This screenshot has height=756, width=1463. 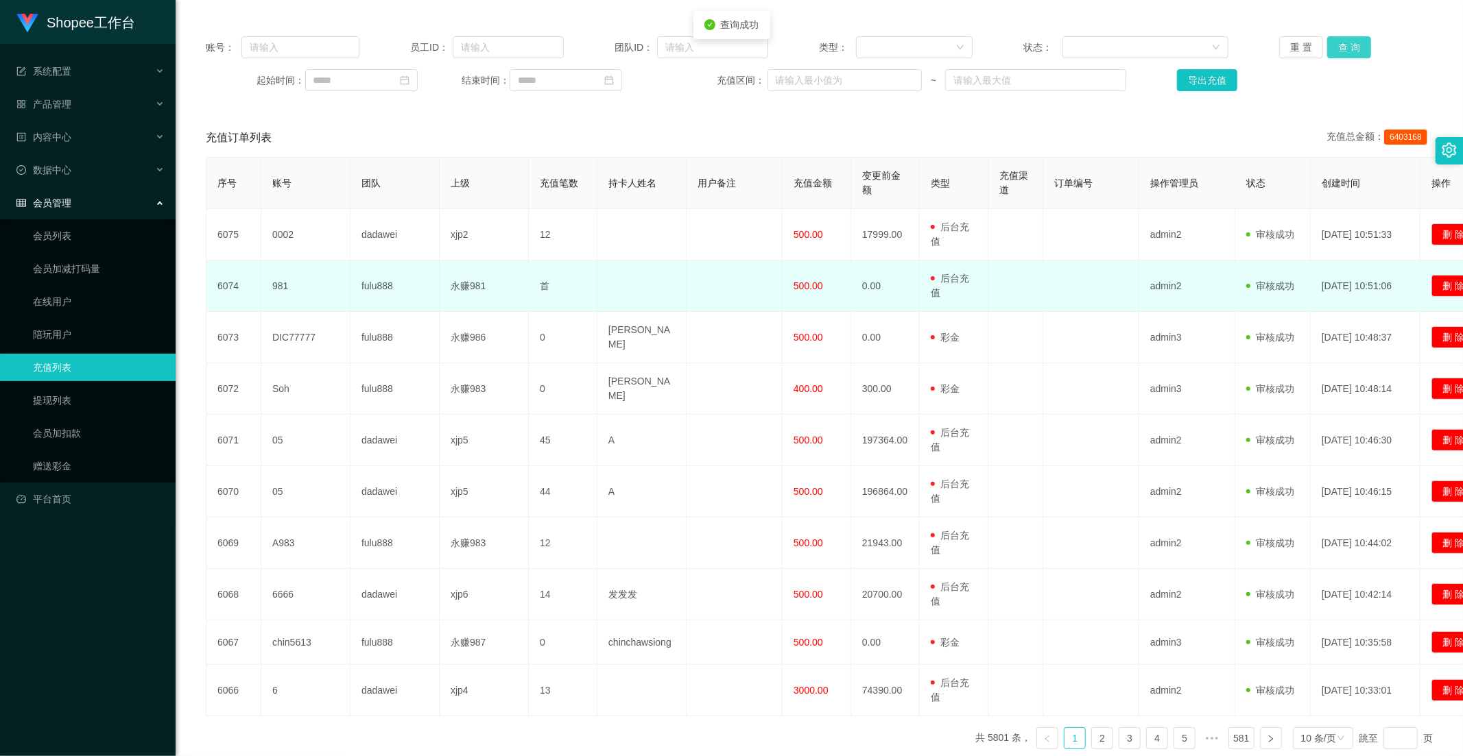 I want to click on a: 陪玩用户, so click(x=99, y=335).